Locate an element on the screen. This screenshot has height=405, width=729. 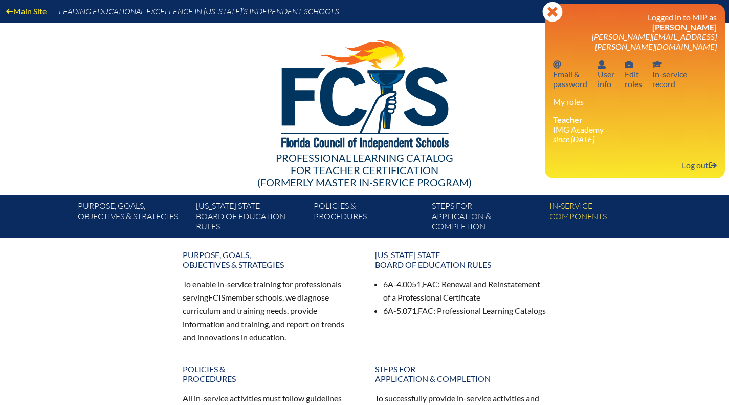
svg: Log out is located at coordinates (713, 165).